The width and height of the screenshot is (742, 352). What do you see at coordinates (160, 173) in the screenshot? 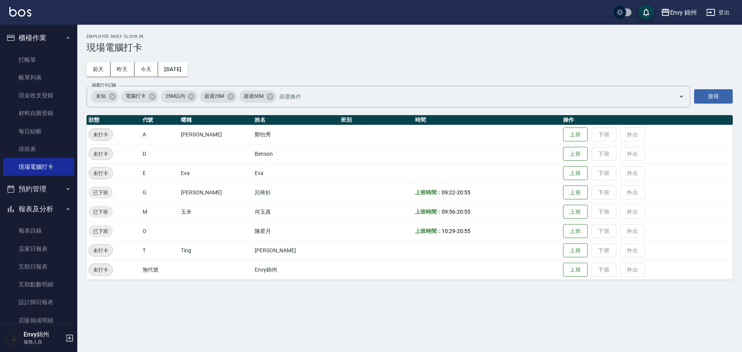
I see `td: E` at bounding box center [160, 173].